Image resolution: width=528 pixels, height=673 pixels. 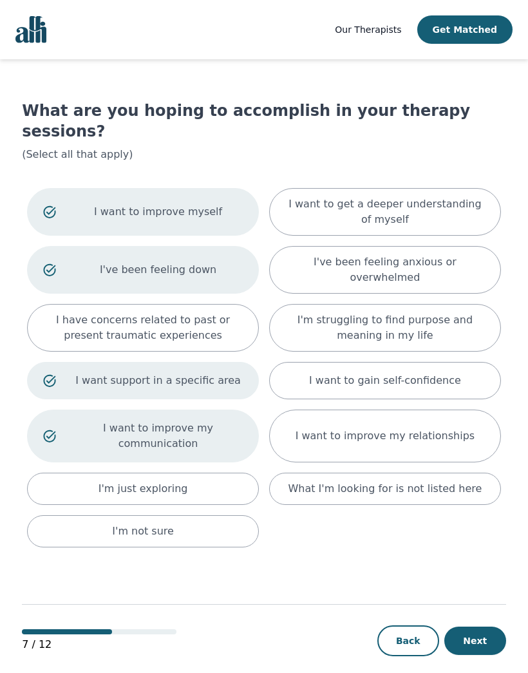 I want to click on a: Our Therapists, so click(x=368, y=30).